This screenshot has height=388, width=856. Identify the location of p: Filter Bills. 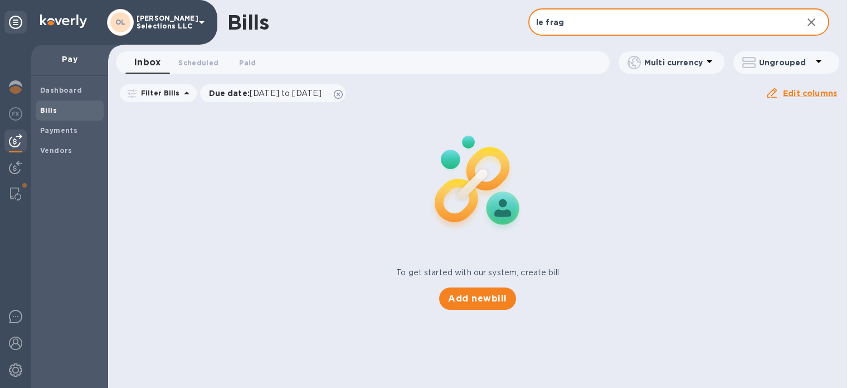
(158, 93).